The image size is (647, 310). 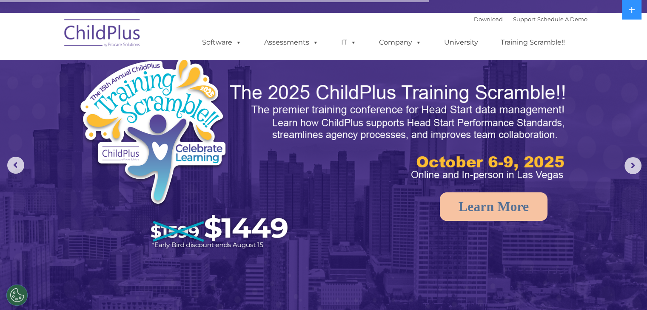 I want to click on a: IT, so click(x=349, y=43).